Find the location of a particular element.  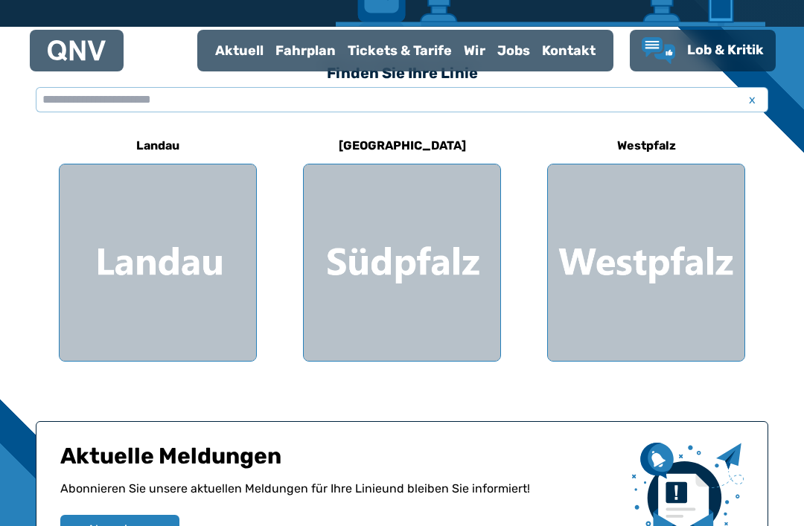

div: Aktuell is located at coordinates (239, 51).